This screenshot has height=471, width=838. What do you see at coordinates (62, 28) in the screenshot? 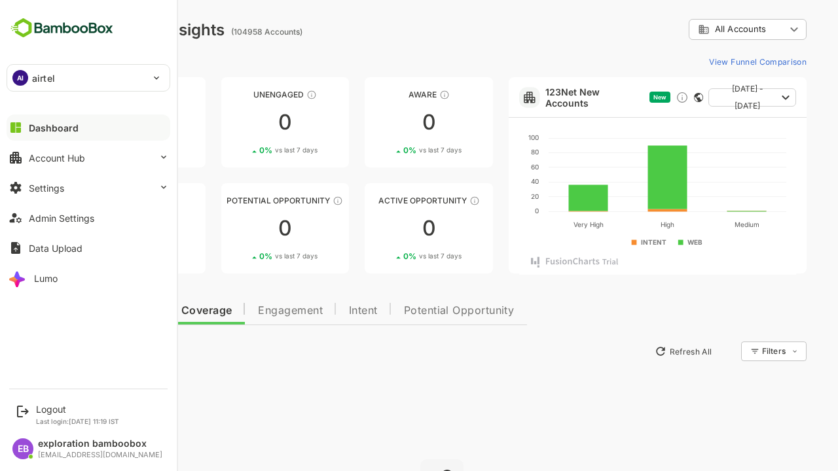
I see `img: BambooboxFullLogoMark.5f36c76dfaba33ec1ec1367b70bb1252.svg` at bounding box center [62, 28].